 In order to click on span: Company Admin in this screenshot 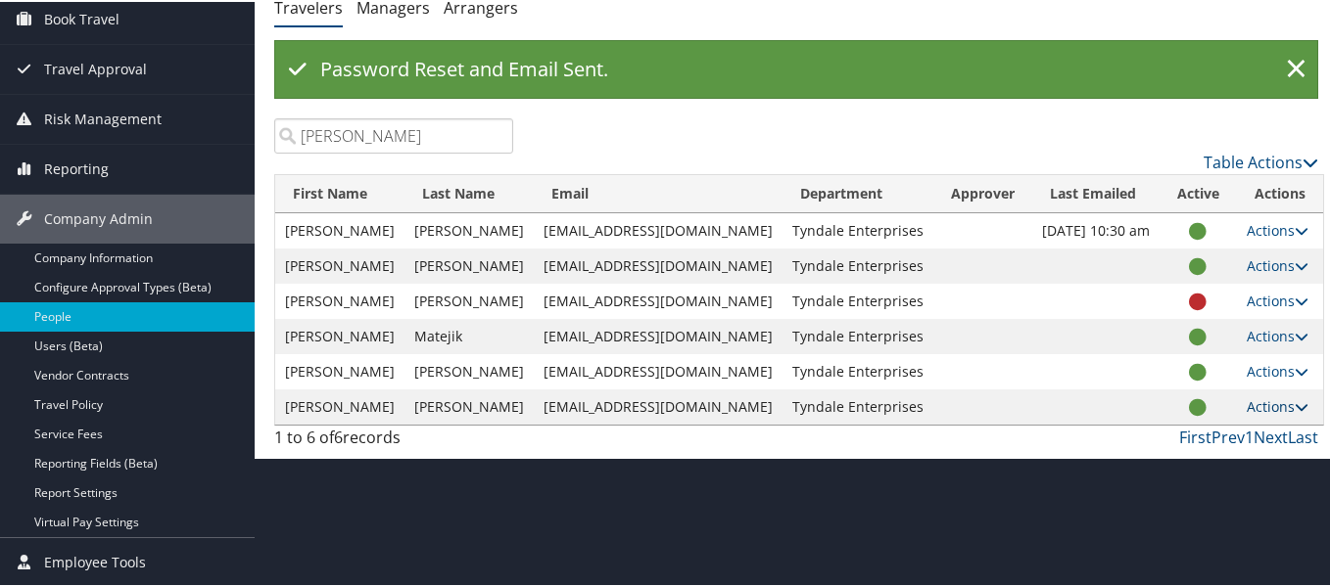, I will do `click(98, 217)`.